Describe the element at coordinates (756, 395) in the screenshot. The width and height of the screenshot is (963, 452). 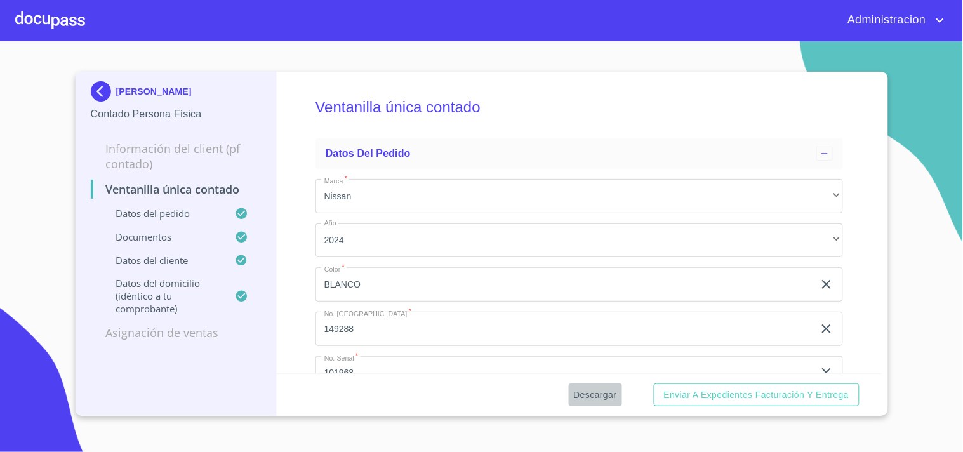
I see `span: Enviar a Expedientes Facturación y Entrega` at that location.